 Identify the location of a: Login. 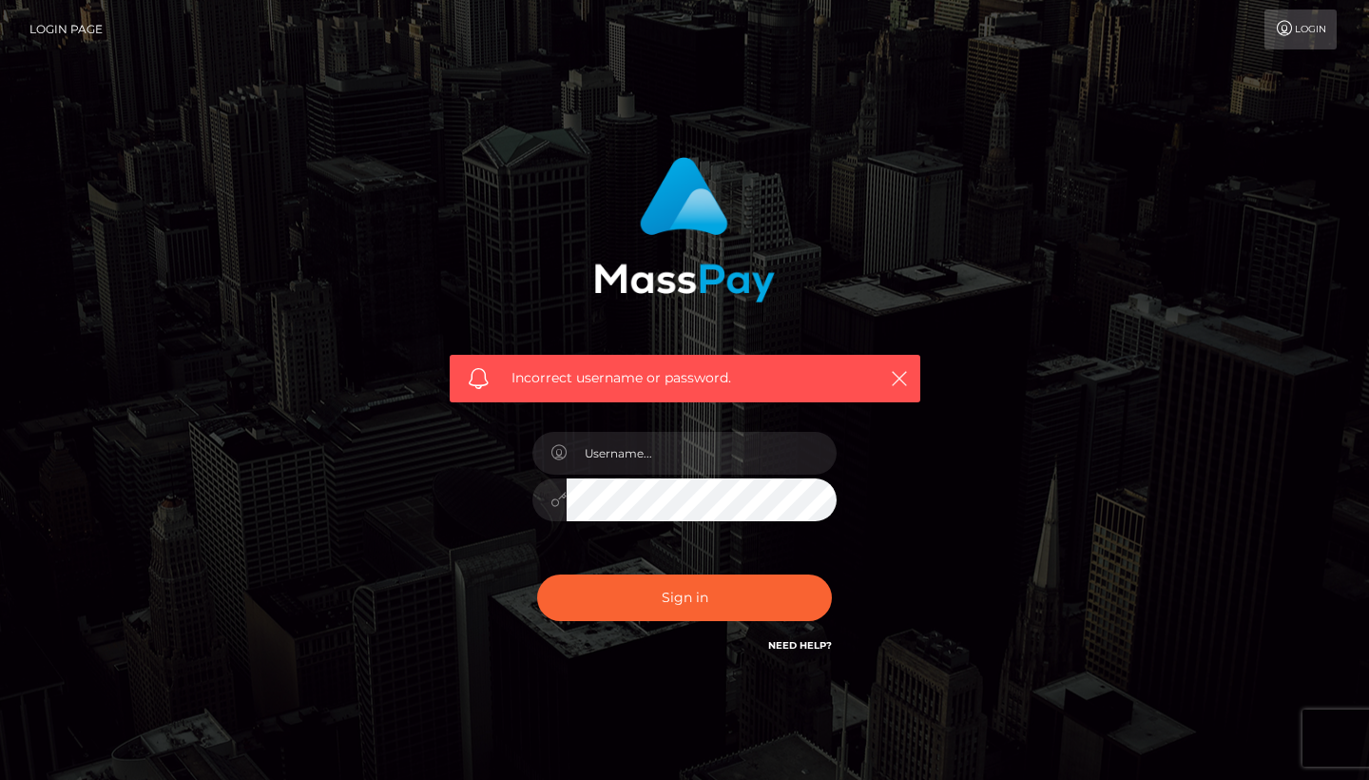
(1301, 29).